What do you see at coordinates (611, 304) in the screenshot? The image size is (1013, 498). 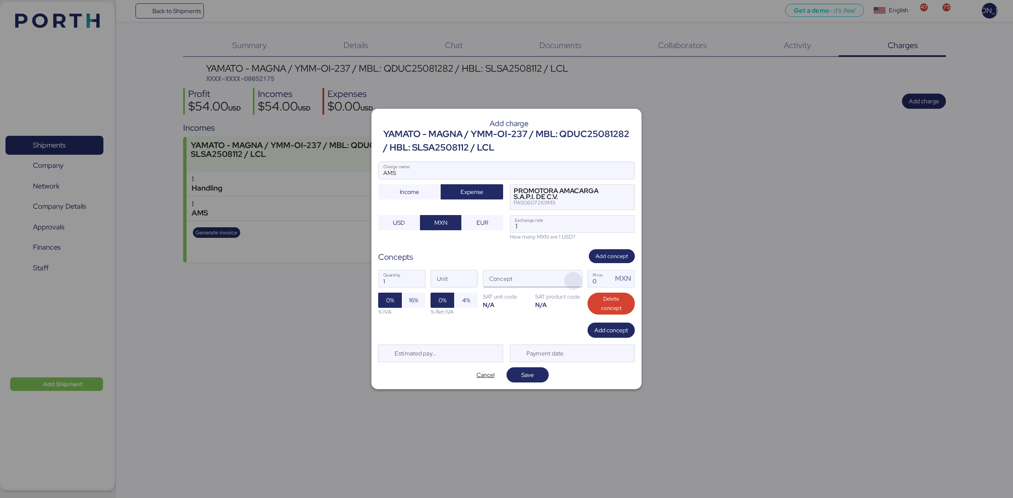 I see `button: Delete concept` at bounding box center [611, 304].